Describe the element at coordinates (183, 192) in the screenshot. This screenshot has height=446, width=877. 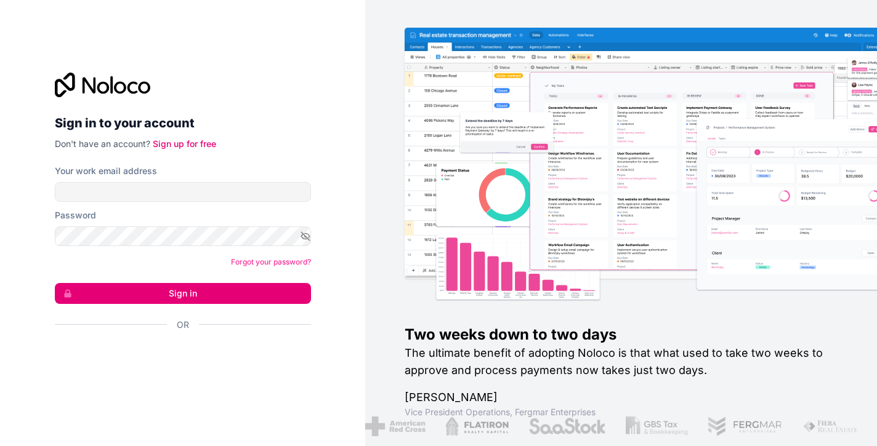
I see `input: Email address` at that location.